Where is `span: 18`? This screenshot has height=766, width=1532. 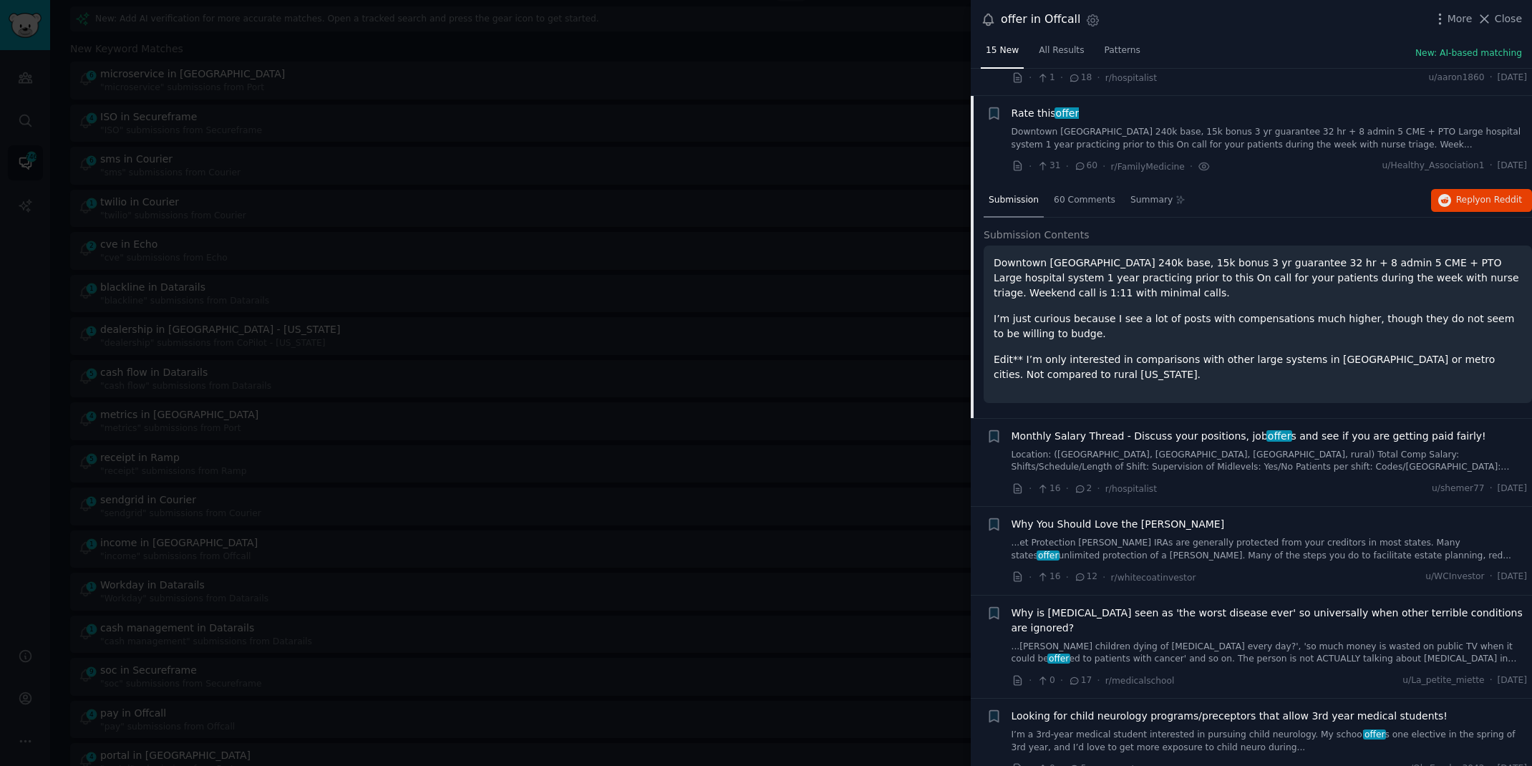
span: 18 is located at coordinates (1079, 78).